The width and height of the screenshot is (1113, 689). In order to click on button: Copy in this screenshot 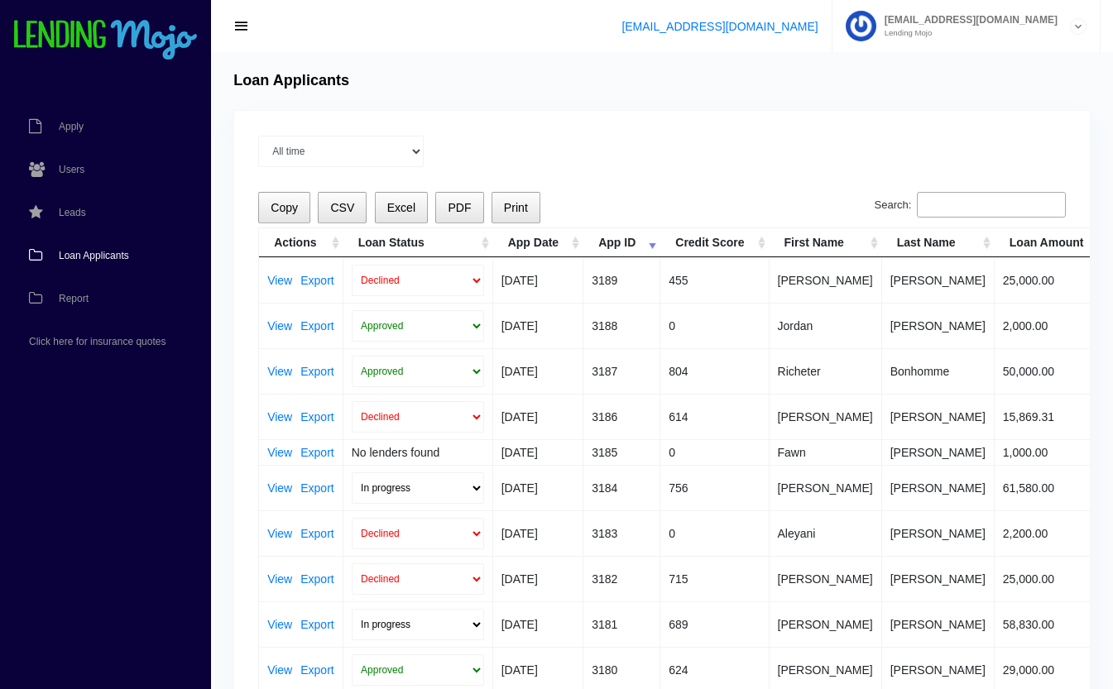, I will do `click(284, 208)`.